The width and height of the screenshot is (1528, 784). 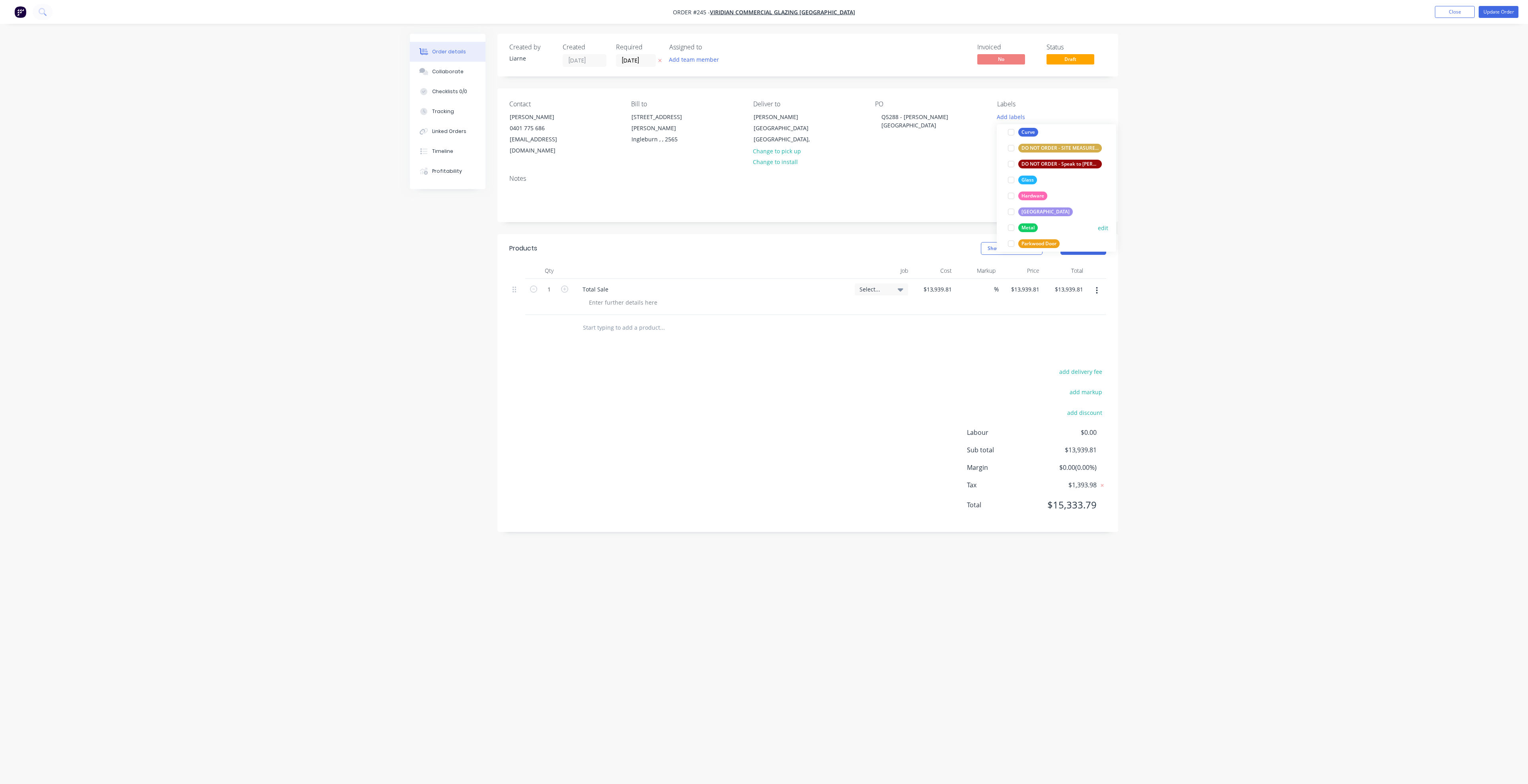 What do you see at coordinates (450, 92) in the screenshot?
I see `div: Checklists 0/0` at bounding box center [450, 92].